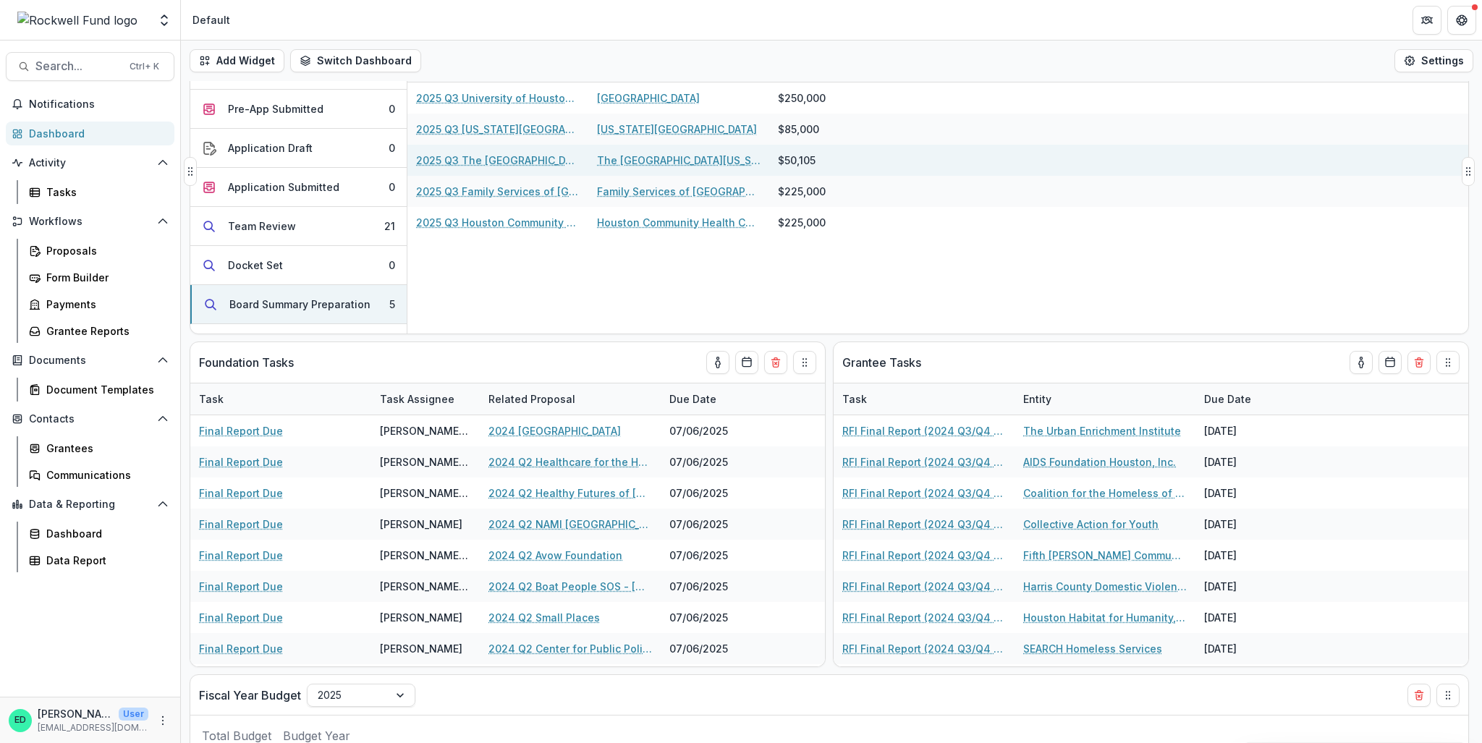 The image size is (1482, 743). Describe the element at coordinates (679, 222) in the screenshot. I see `a: Houston Community Health Centers, Inc.` at that location.